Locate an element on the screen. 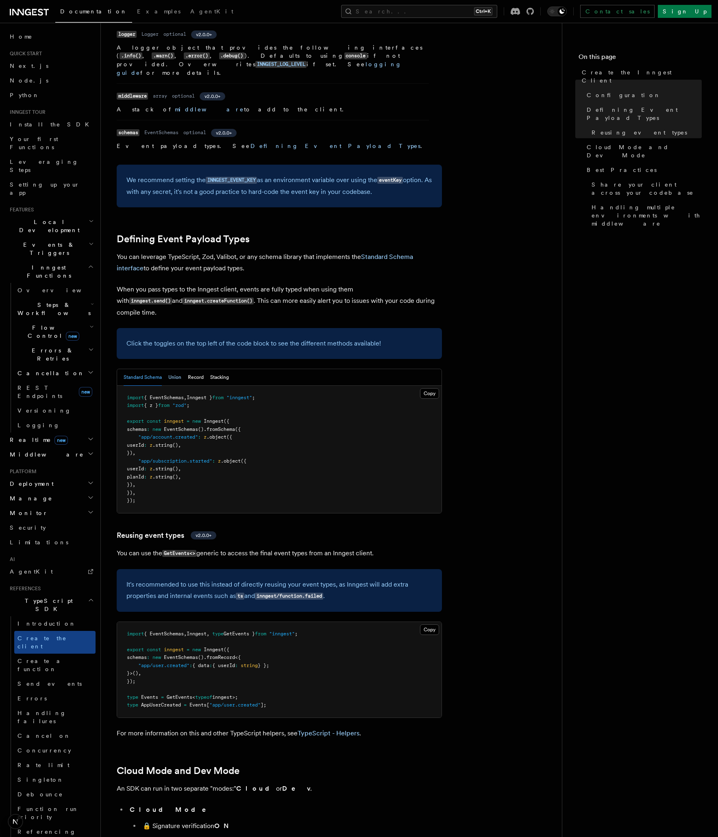 The image size is (718, 837). span: Errors & Retries is located at coordinates (51, 355).